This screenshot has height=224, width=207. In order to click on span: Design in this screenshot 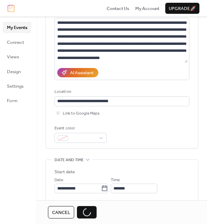, I will do `click(14, 72)`.